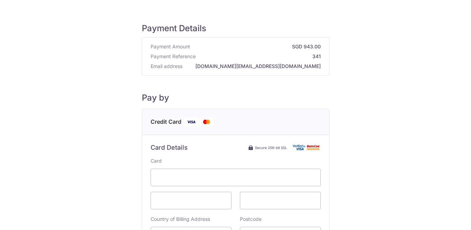 The width and height of the screenshot is (471, 230). What do you see at coordinates (173, 56) in the screenshot?
I see `span: Payment Reference` at bounding box center [173, 56].